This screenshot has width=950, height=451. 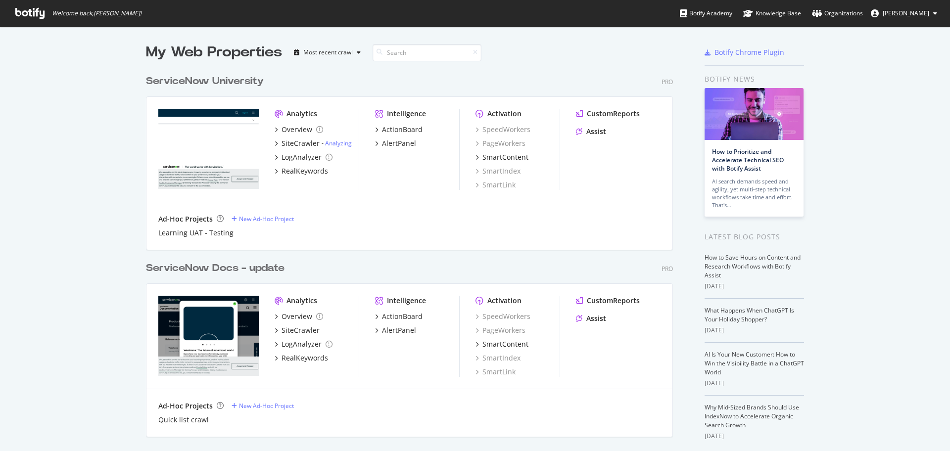 What do you see at coordinates (754, 363) in the screenshot?
I see `a: AI Is Your New Customer: How to Win the Visibility Battle in a ChatGPT World` at bounding box center [754, 363].